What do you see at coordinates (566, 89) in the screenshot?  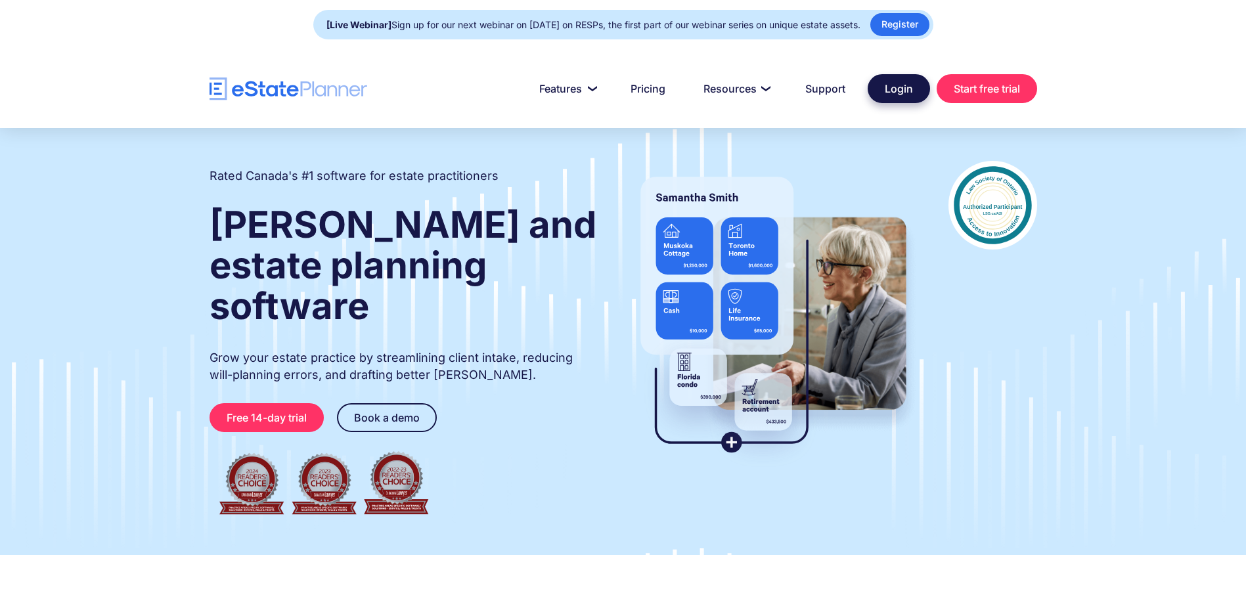 I see `a: Features` at bounding box center [566, 89].